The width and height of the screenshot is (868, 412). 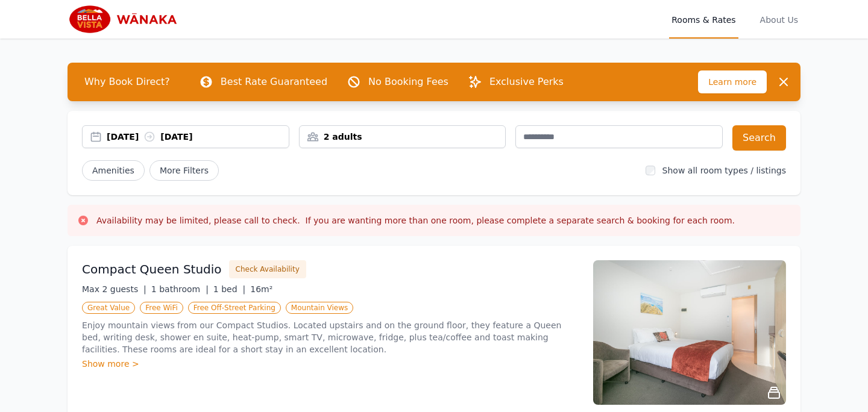 What do you see at coordinates (180, 289) in the screenshot?
I see `span: 1 bathroom |` at bounding box center [180, 289].